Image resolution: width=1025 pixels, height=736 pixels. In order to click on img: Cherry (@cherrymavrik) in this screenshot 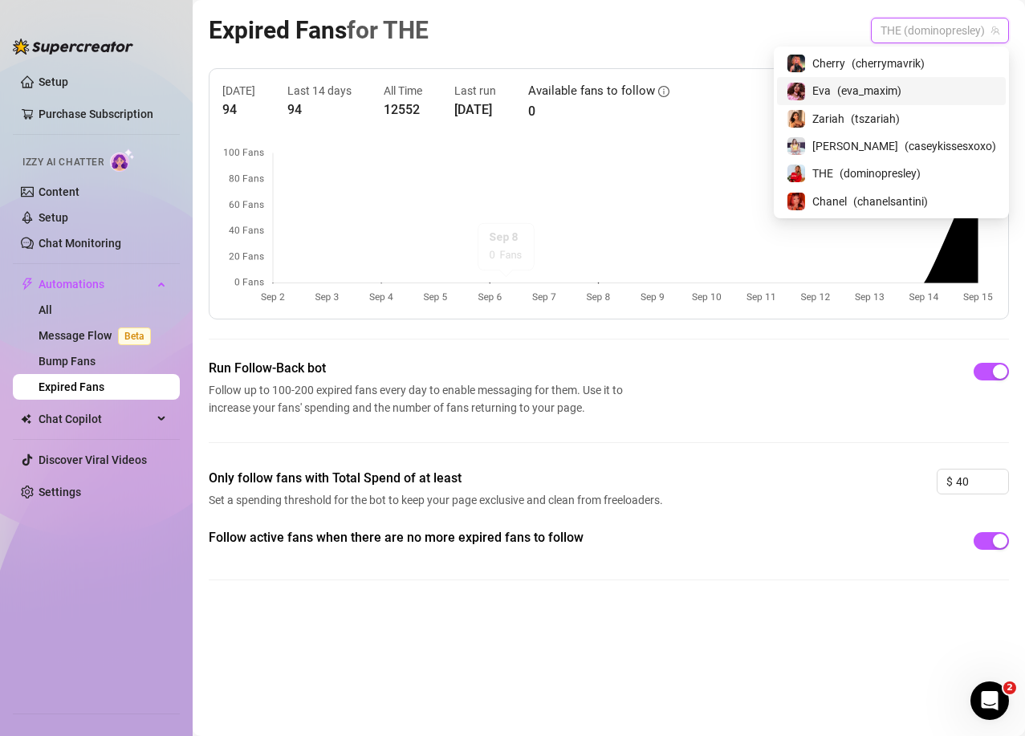, I will do `click(796, 63)`.